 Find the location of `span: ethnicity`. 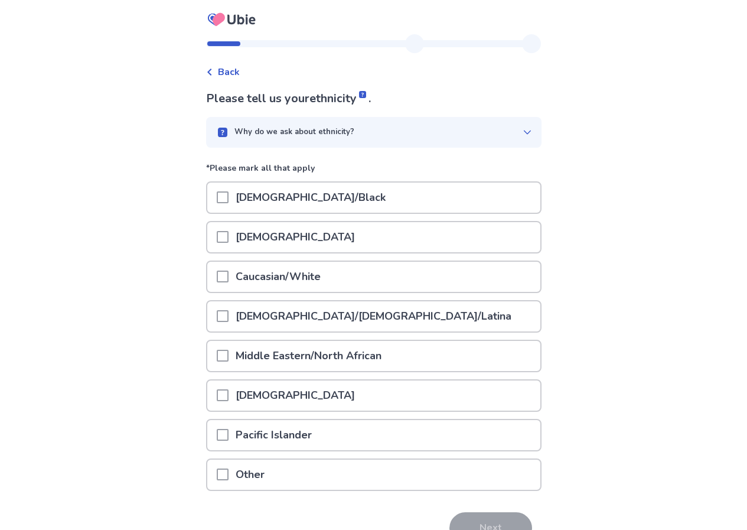

span: ethnicity is located at coordinates (339, 98).